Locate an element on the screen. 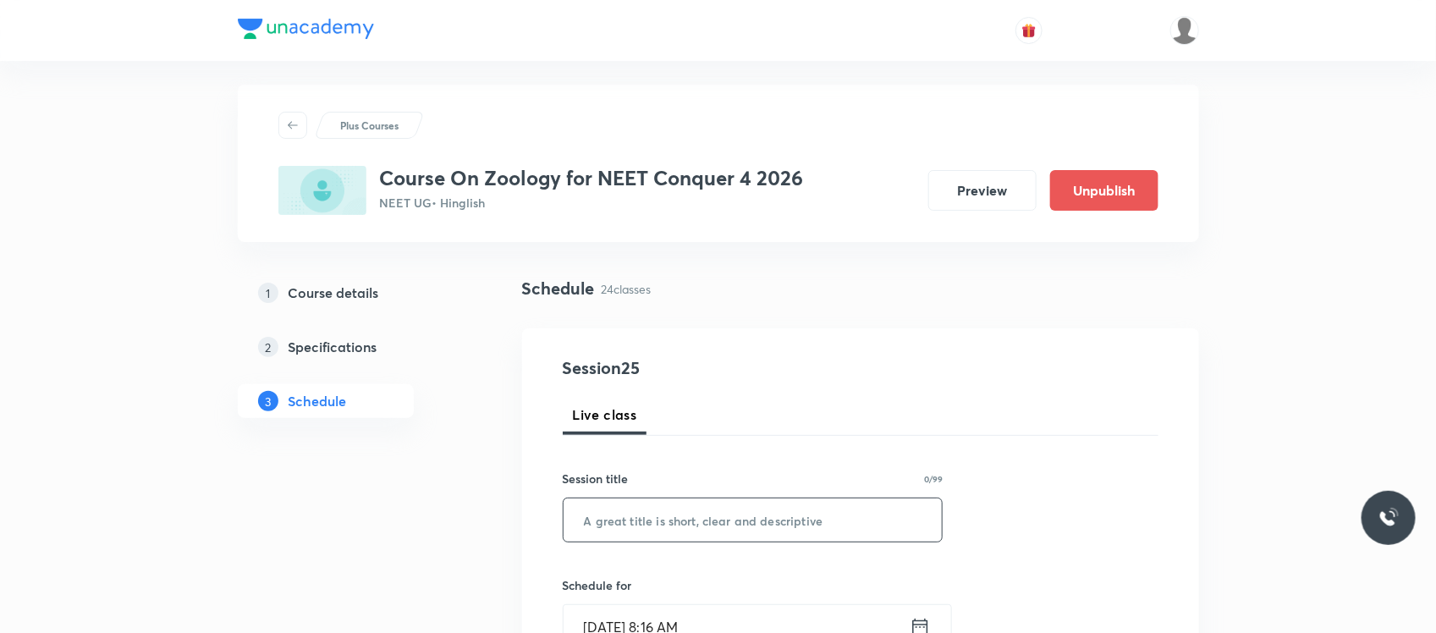 The height and width of the screenshot is (633, 1436). p: 0/99 is located at coordinates (934, 479).